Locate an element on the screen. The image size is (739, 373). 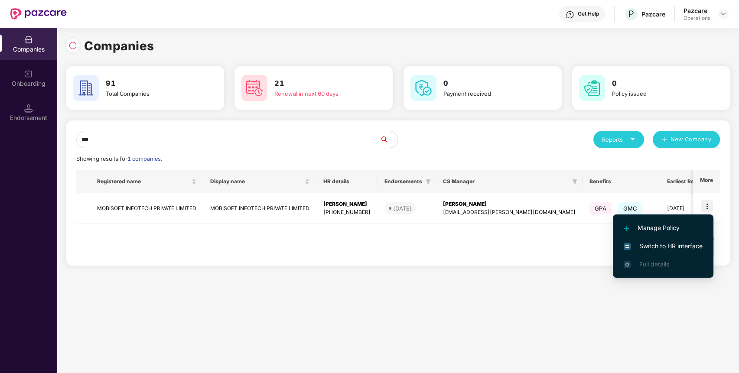
div: Renewal in next 60 days is located at coordinates (321, 94).